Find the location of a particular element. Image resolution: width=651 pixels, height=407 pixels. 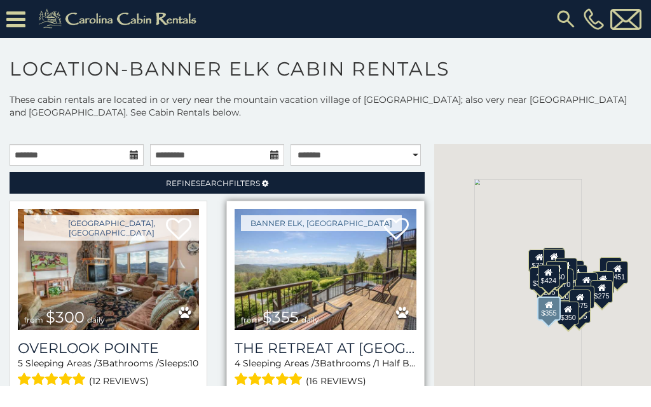

span: Refine Filters is located at coordinates (213, 183).